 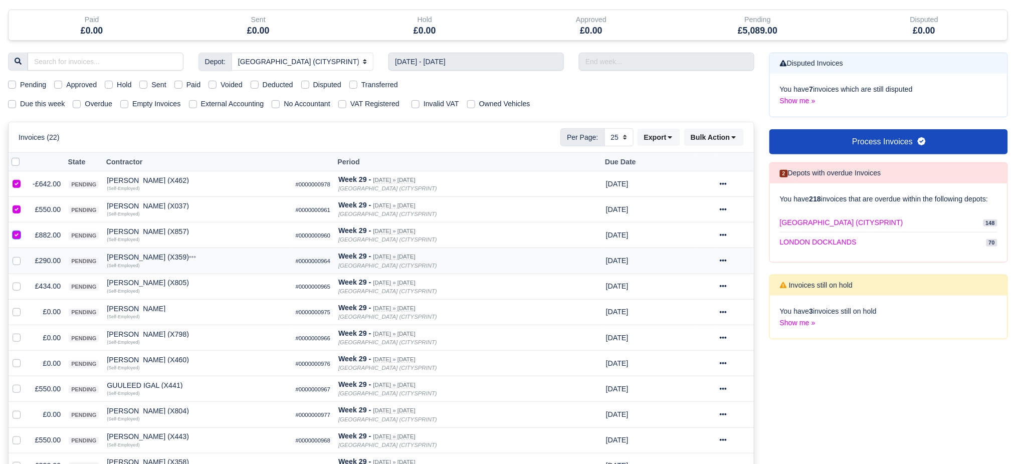 What do you see at coordinates (714, 137) in the screenshot?
I see `div: Bulk Action` at bounding box center [714, 137].